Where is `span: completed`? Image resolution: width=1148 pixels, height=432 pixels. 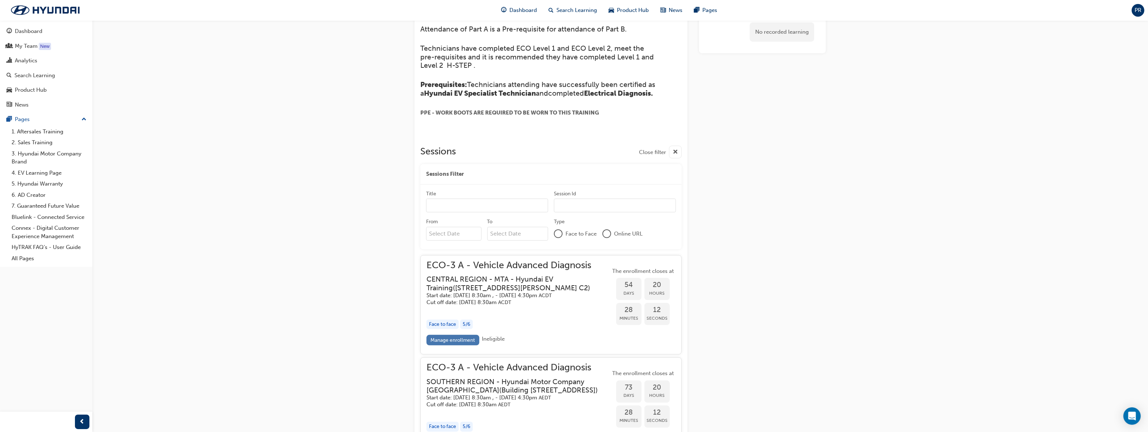 span: completed is located at coordinates (566, 93).